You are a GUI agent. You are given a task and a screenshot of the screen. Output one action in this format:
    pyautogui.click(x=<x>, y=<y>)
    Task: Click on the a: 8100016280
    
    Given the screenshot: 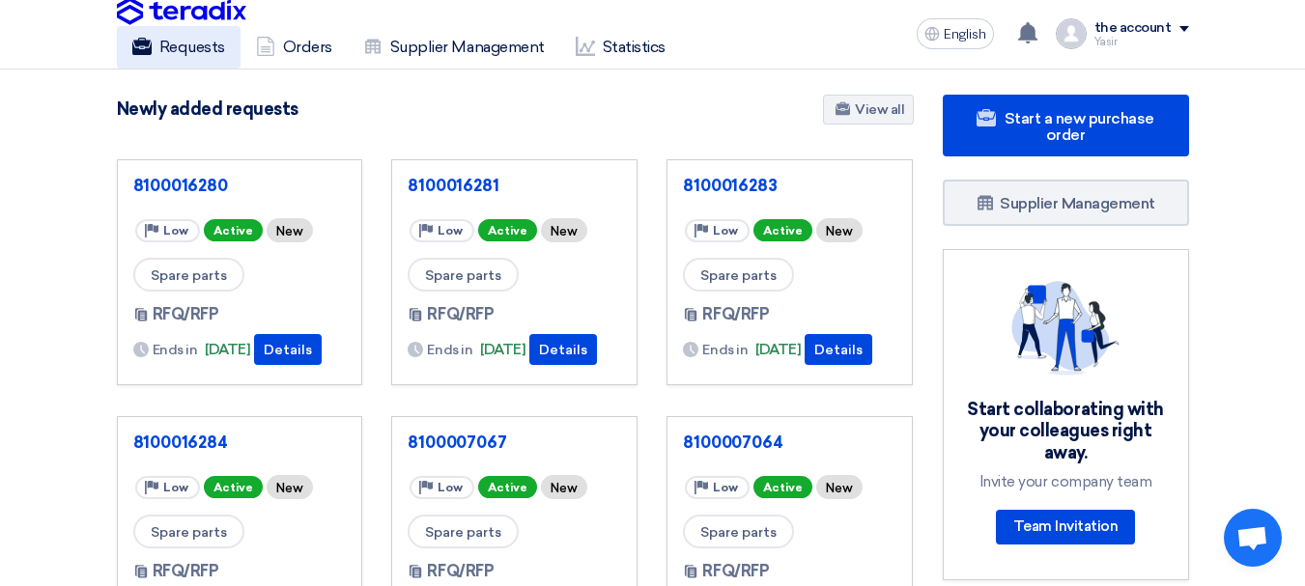 What is the action you would take?
    pyautogui.click(x=239, y=185)
    